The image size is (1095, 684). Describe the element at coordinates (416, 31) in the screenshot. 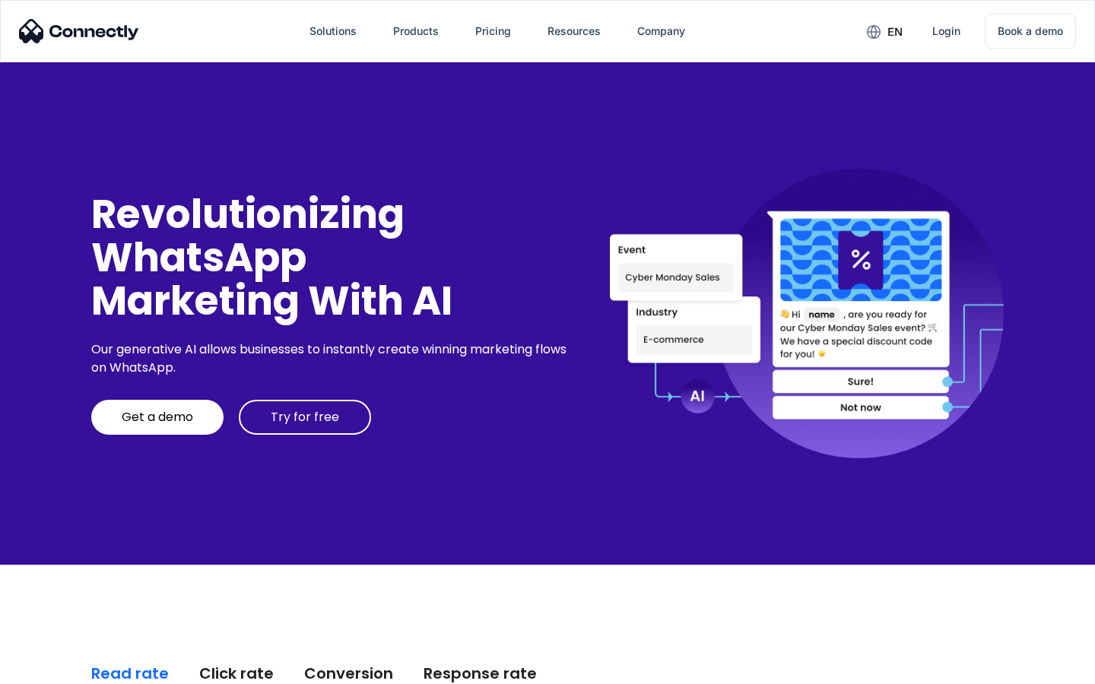

I see `div: Products` at that location.